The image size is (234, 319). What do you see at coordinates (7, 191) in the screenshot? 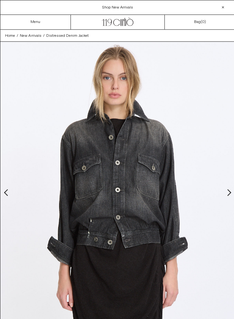
I see `button: Previous slide` at bounding box center [7, 191].